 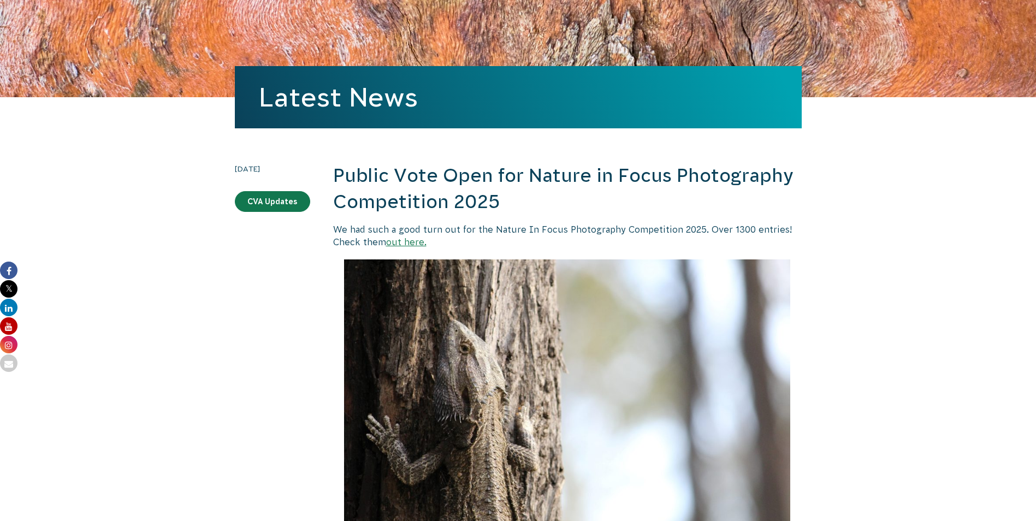 What do you see at coordinates (273, 202) in the screenshot?
I see `a: CVA Updates` at bounding box center [273, 202].